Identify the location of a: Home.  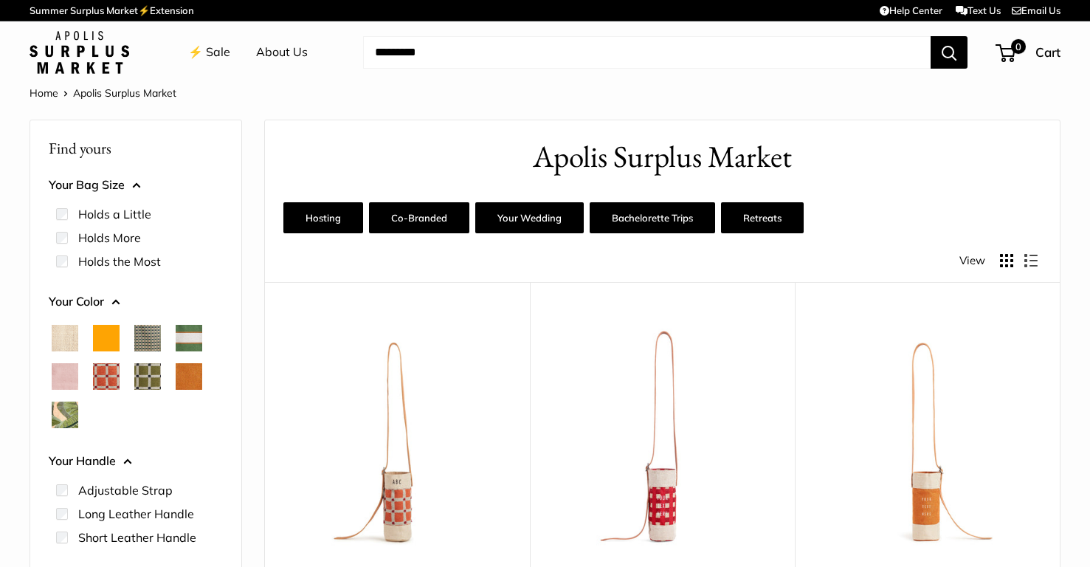
(44, 93).